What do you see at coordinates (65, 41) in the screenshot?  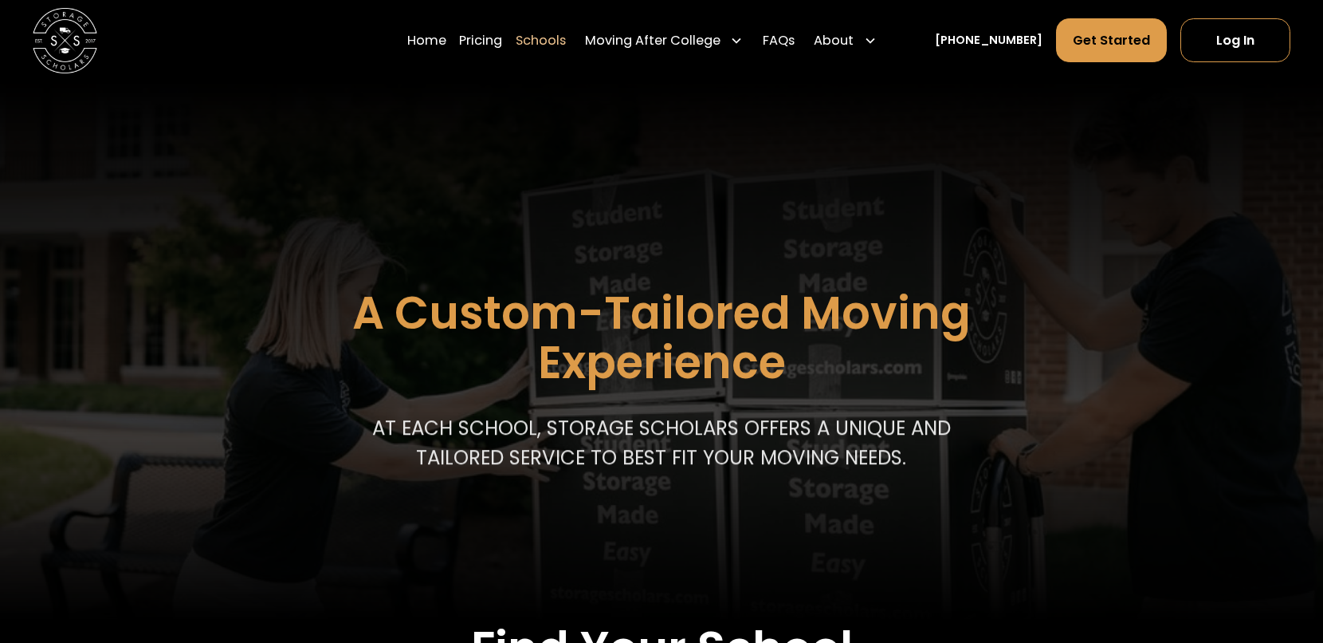 I see `img: Storage Scholars main logo` at bounding box center [65, 41].